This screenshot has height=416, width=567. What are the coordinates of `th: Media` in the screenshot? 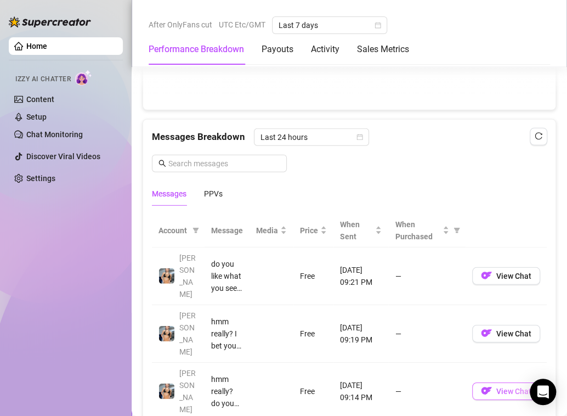 It's located at (271, 230).